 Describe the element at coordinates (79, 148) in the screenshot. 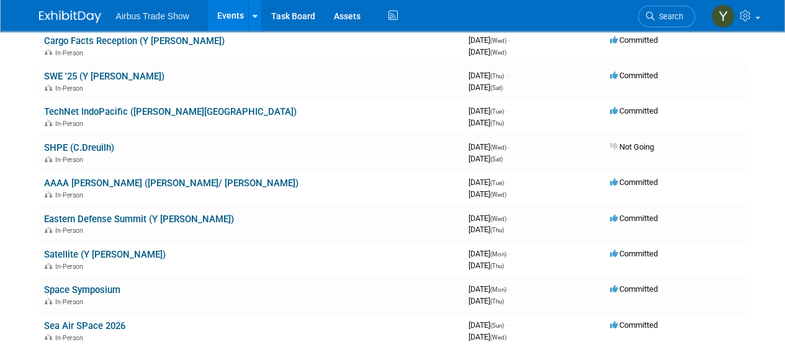

I see `a: SHPE (C.Dreuilh)` at that location.